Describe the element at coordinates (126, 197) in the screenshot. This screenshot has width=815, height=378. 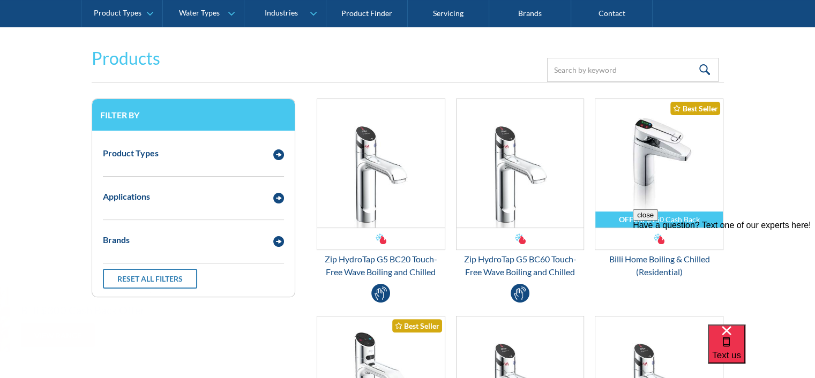
I see `div: Applications` at that location.